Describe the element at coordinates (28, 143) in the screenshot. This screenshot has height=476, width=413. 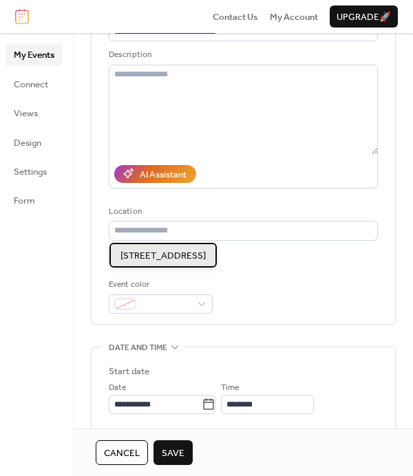
I see `span: Design` at that location.